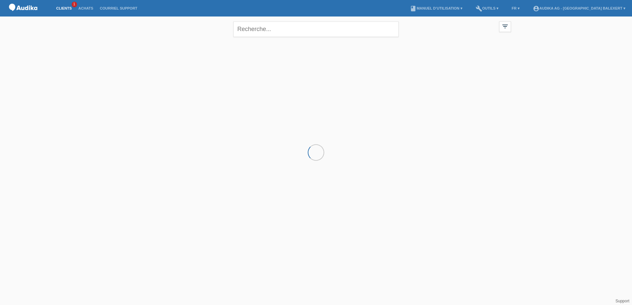  I want to click on a: FR ▾, so click(515, 8).